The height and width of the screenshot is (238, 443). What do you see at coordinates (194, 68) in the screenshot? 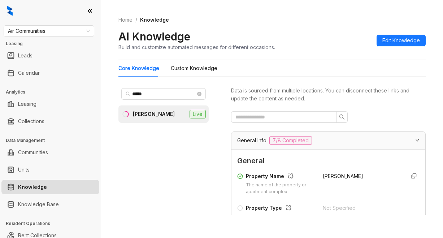
I see `div: Custom Knowledge` at bounding box center [194, 68].